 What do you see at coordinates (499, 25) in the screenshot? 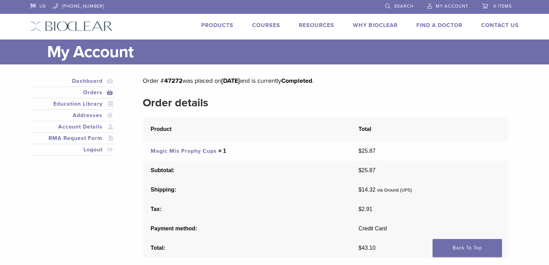
I see `a: Contact Us` at bounding box center [499, 25].